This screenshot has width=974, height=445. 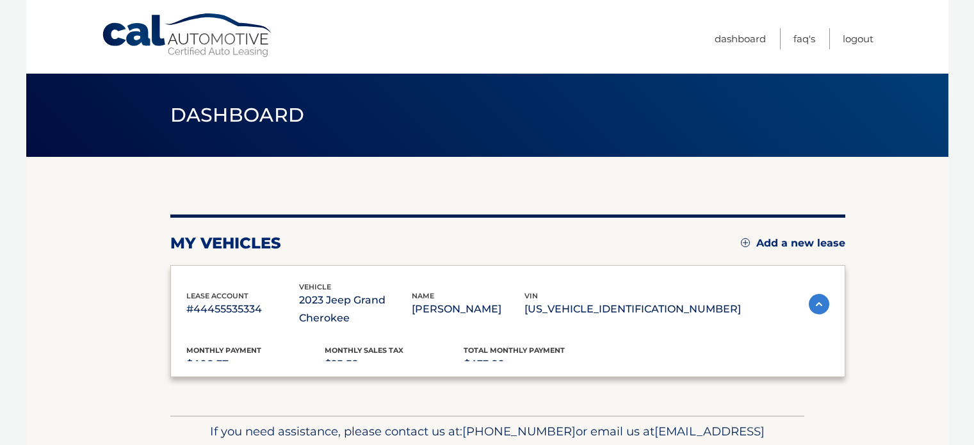 What do you see at coordinates (243, 309) in the screenshot?
I see `p: #44455535334` at bounding box center [243, 309].